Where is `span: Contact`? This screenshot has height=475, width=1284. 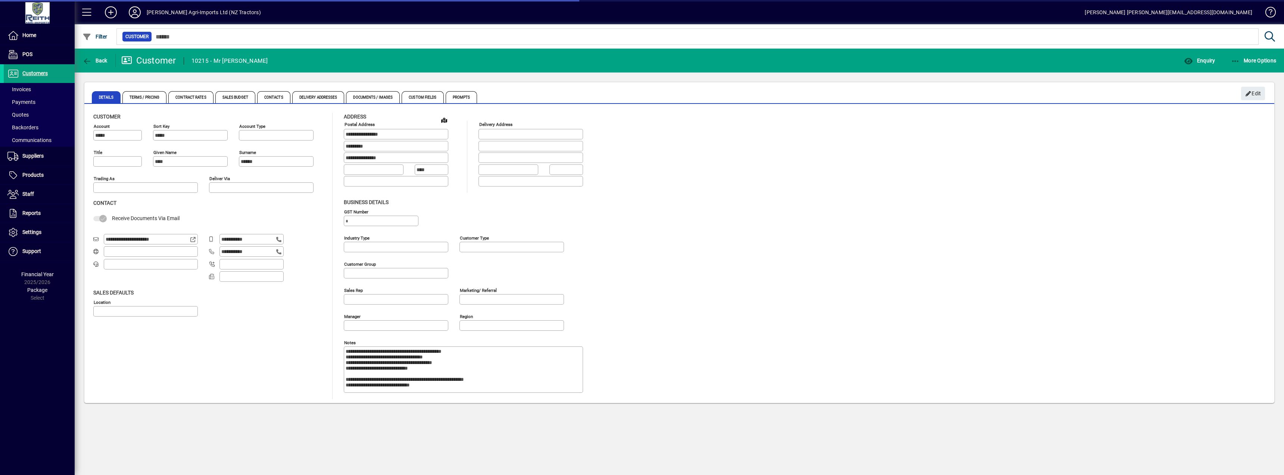 span: Contact is located at coordinates (105, 203).